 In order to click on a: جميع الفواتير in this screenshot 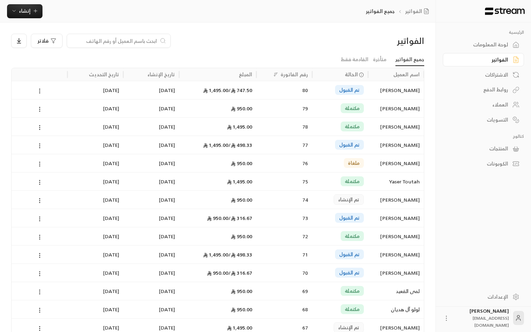, I will do `click(410, 60)`.